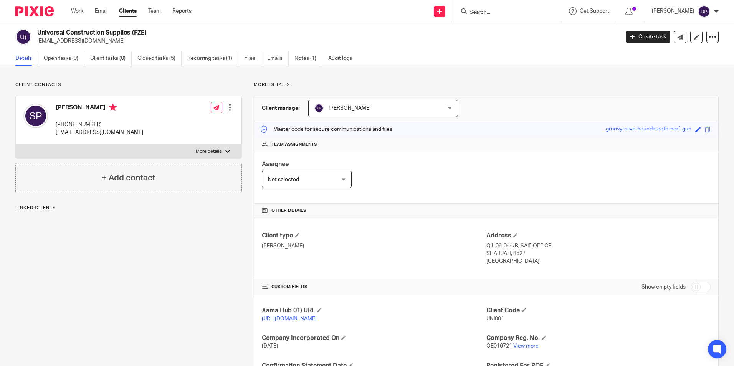 Image resolution: width=734 pixels, height=366 pixels. What do you see at coordinates (129, 85) in the screenshot?
I see `p: Client contacts` at bounding box center [129, 85].